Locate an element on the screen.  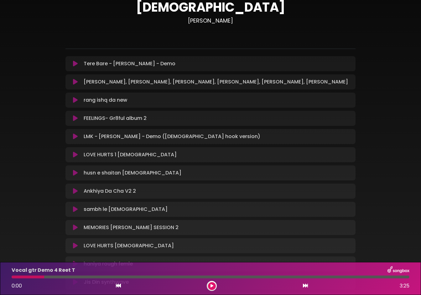
span: 3:25 is located at coordinates (405, 286).